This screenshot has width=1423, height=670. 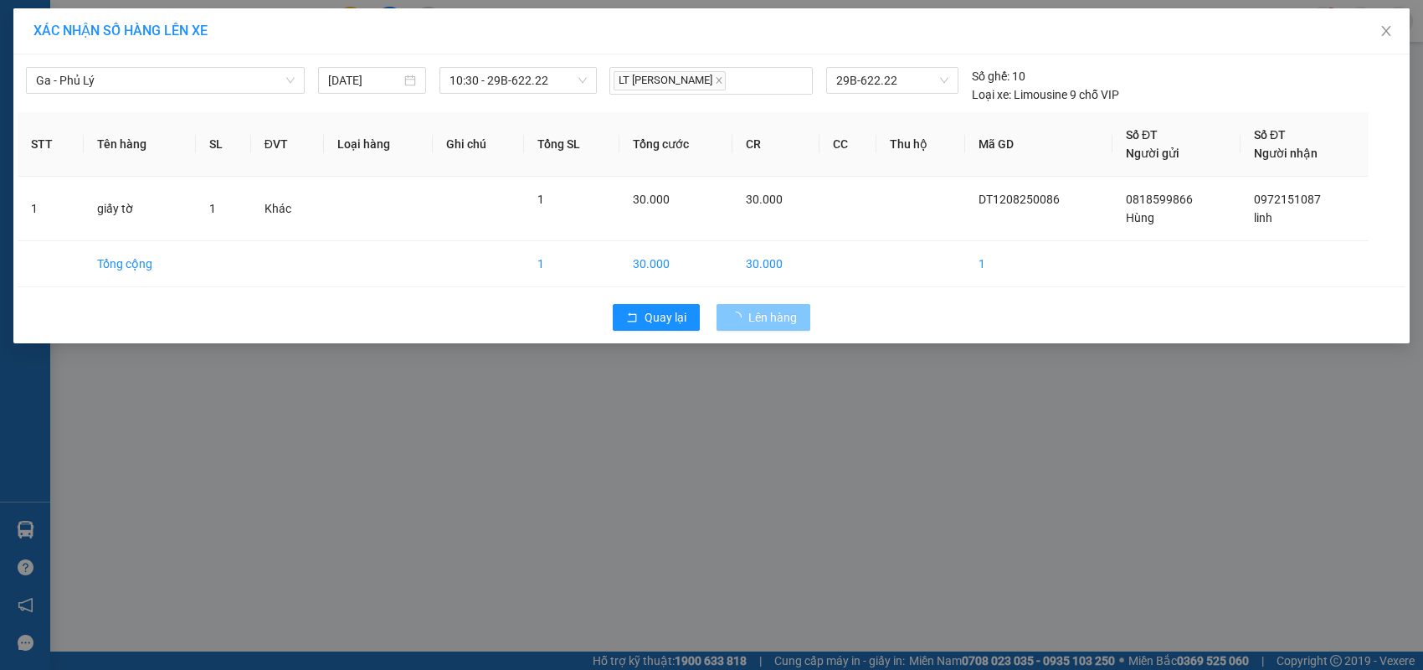 What do you see at coordinates (1387, 32) in the screenshot?
I see `button: Close` at bounding box center [1387, 32].